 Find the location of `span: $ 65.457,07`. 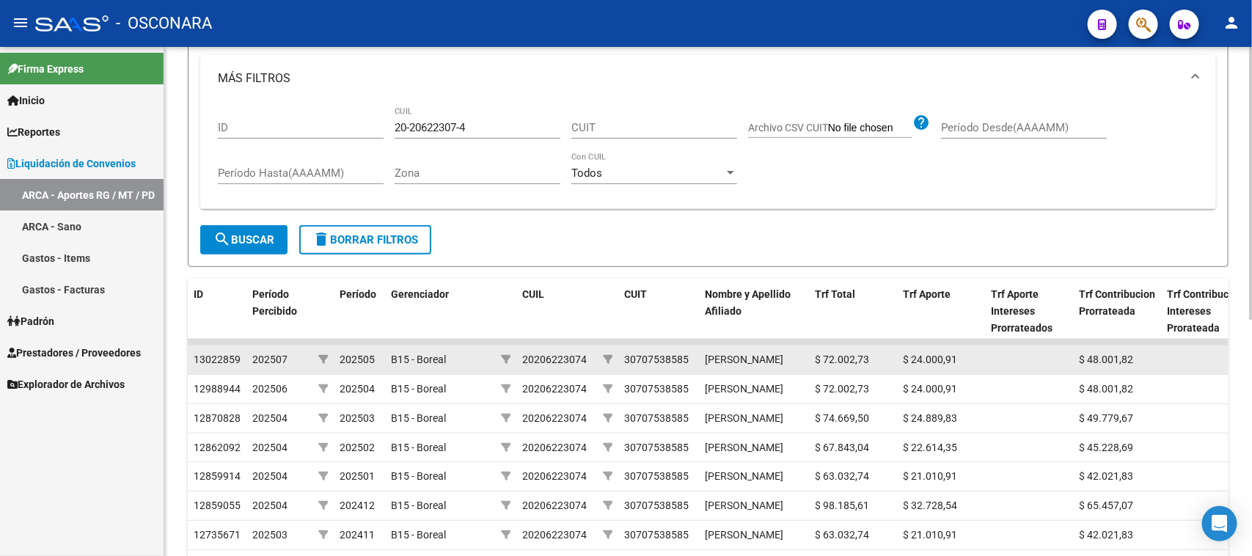

span: $ 65.457,07 is located at coordinates (1106, 505).